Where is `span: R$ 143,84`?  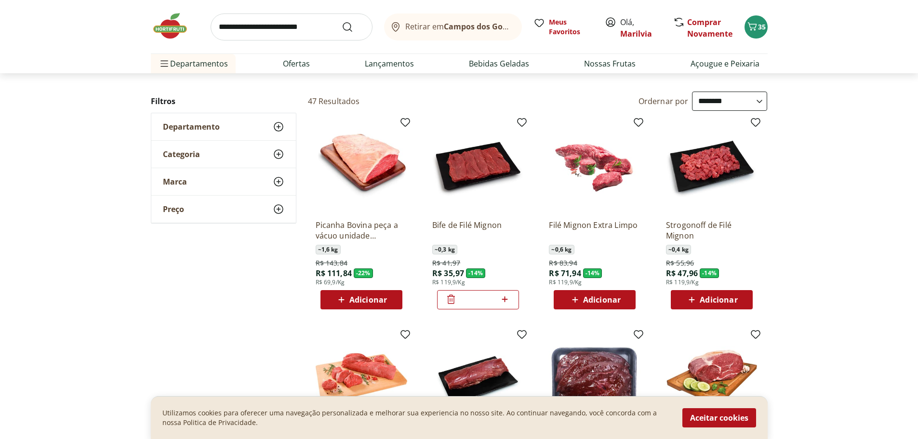 span: R$ 143,84 is located at coordinates (331, 263).